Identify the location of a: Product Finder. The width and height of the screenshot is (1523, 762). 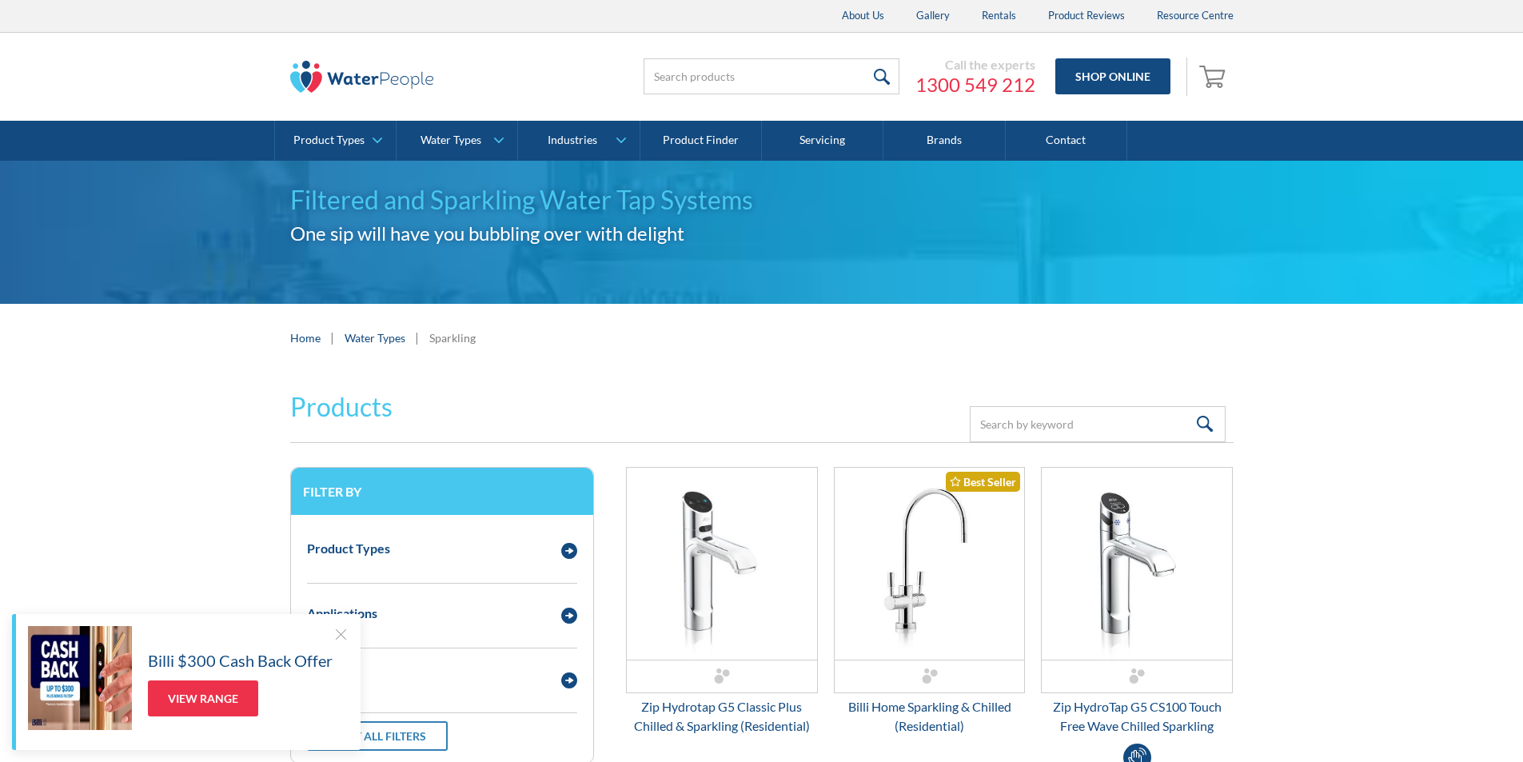
(701, 141).